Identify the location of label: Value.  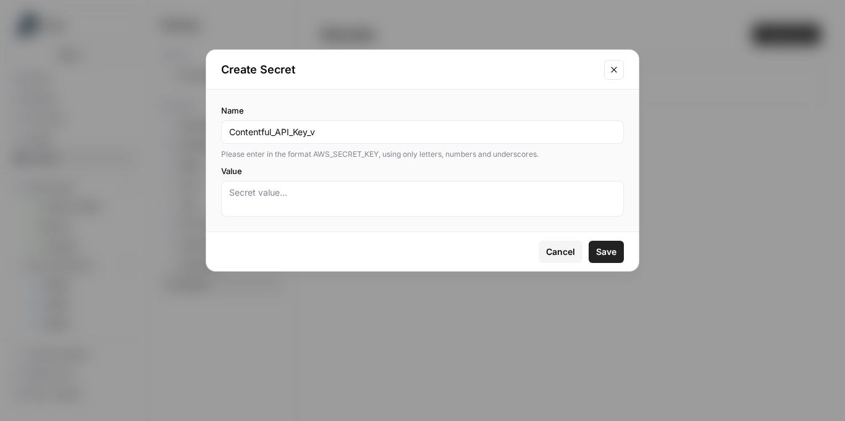
(423, 171).